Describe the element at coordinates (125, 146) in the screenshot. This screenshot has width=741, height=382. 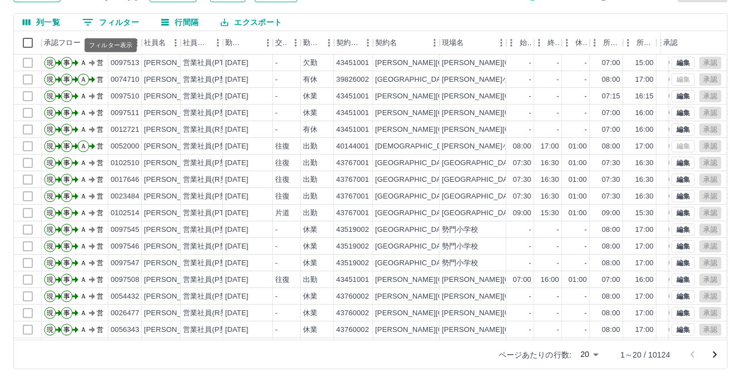
I see `div: 0052000` at that location.